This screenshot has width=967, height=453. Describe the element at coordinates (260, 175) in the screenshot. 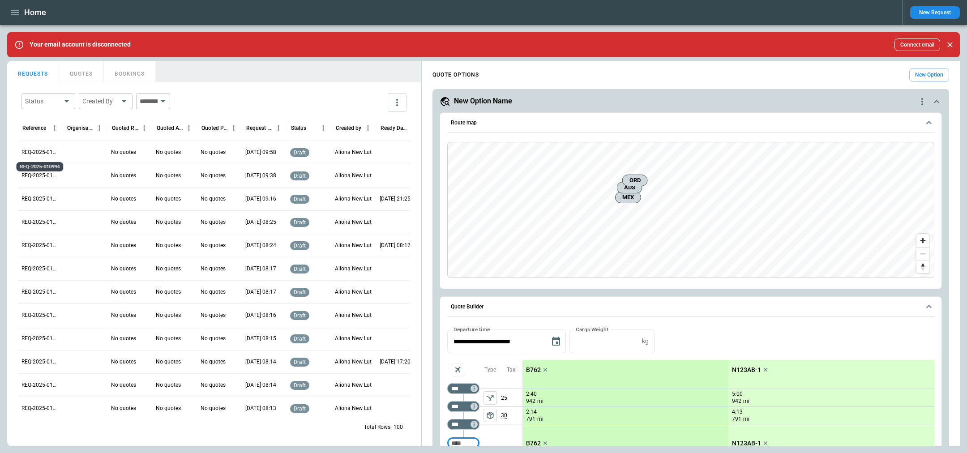

I see `p: 18/08/2025 09:38` at that location.